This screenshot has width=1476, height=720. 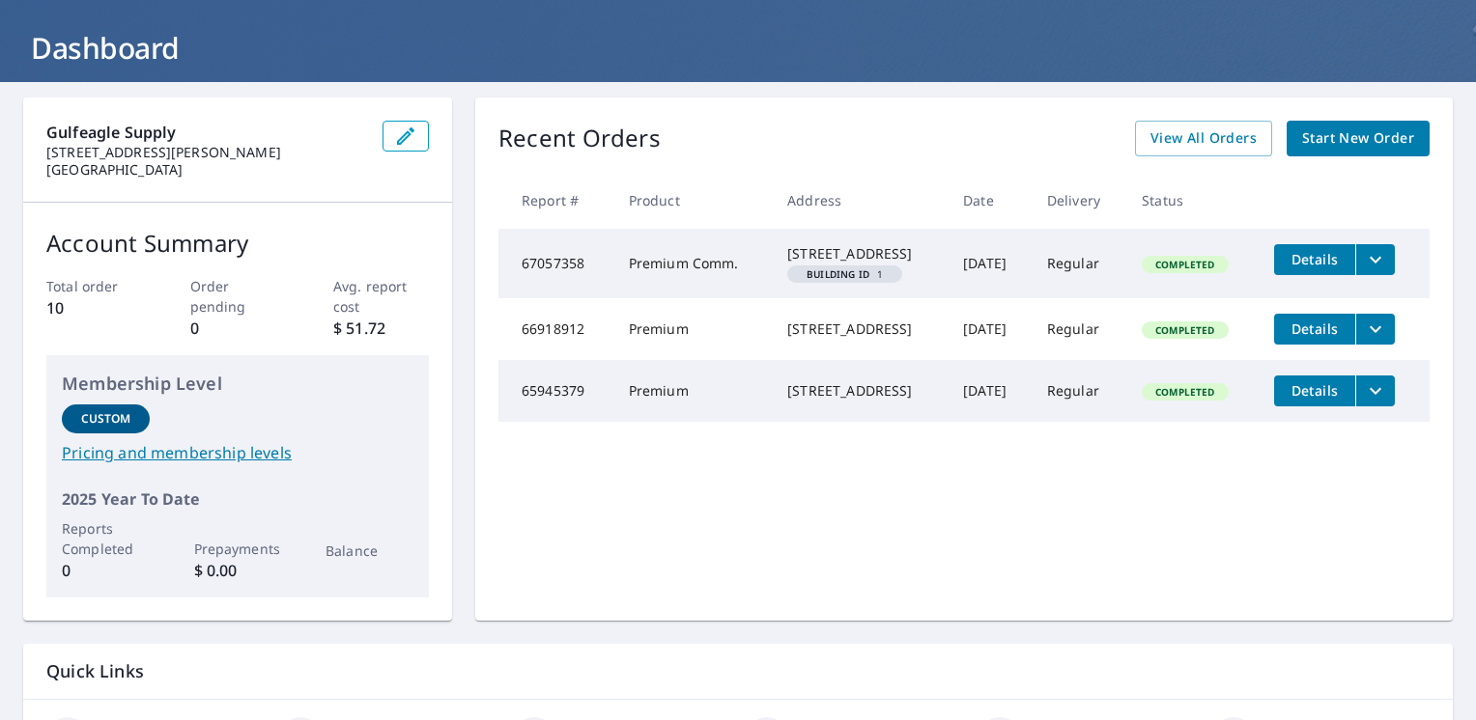 I want to click on th: Report #, so click(x=555, y=200).